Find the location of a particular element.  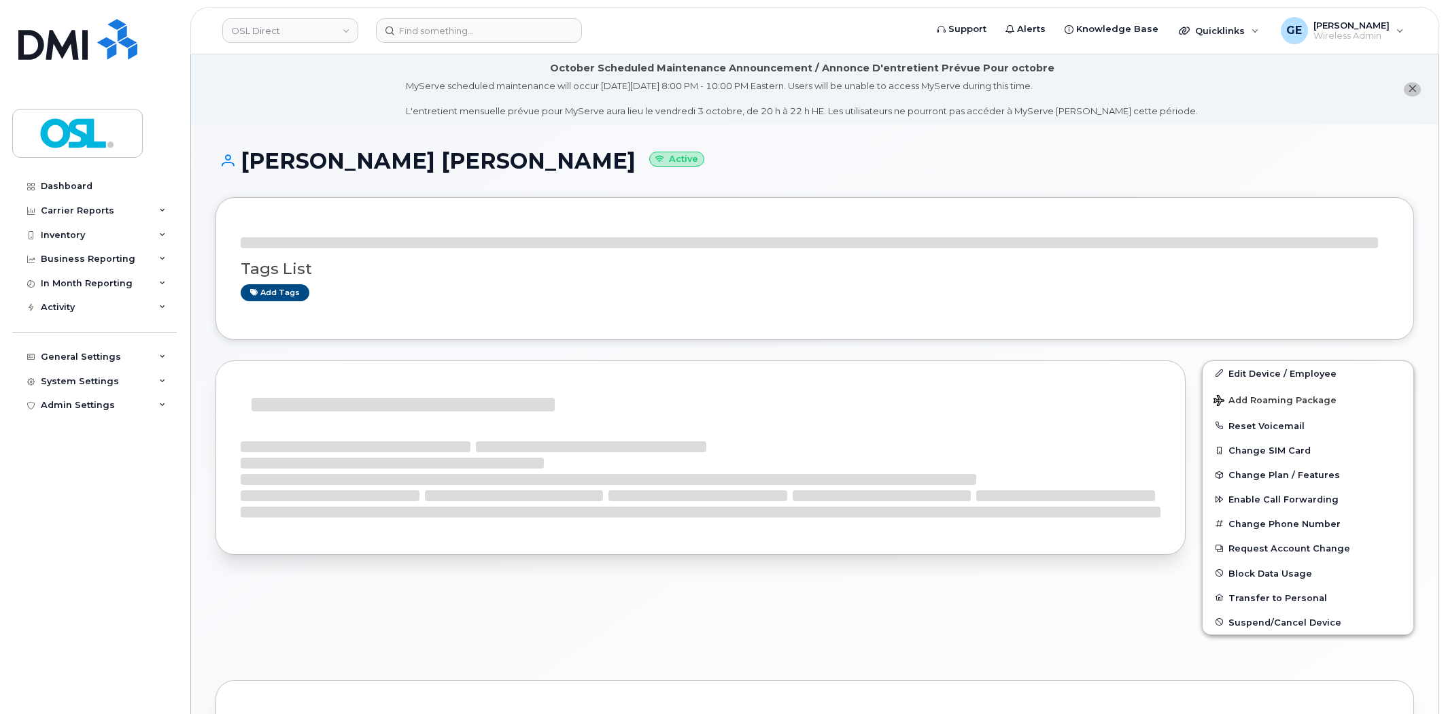

button: Block Data Usage is located at coordinates (1308, 573).